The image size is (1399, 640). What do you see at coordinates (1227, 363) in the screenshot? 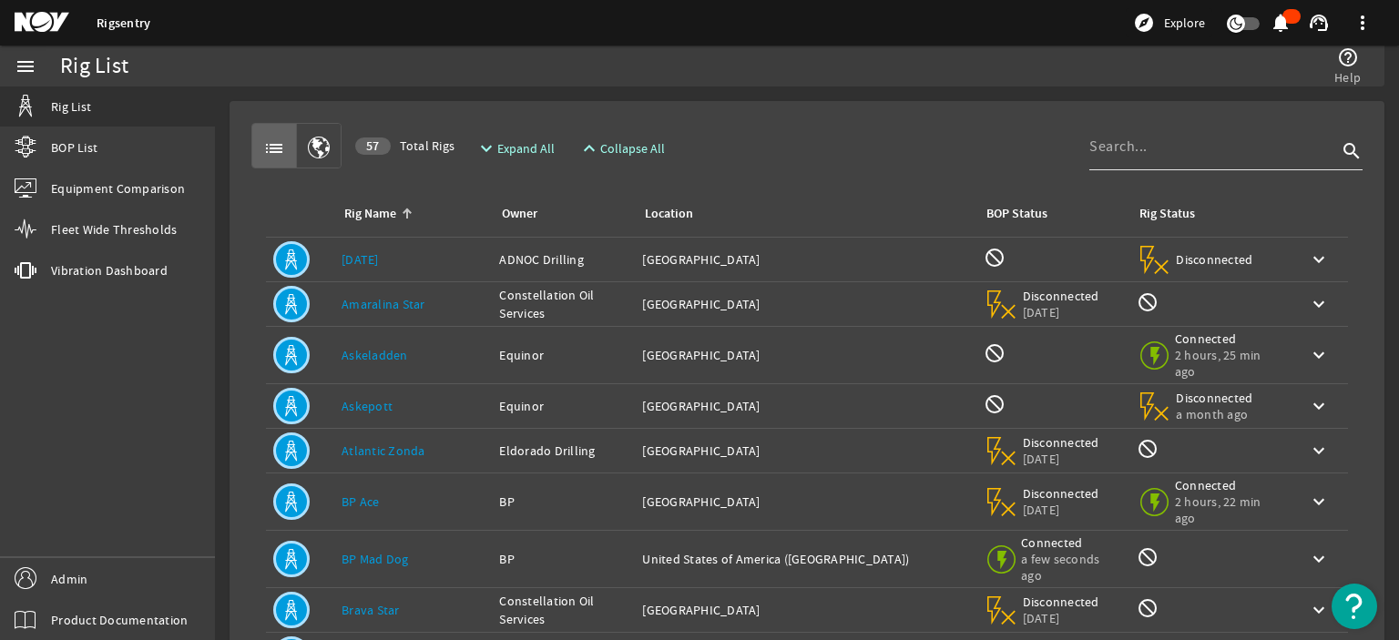
I see `span: 2 hours, 25 min ago` at bounding box center [1227, 363].